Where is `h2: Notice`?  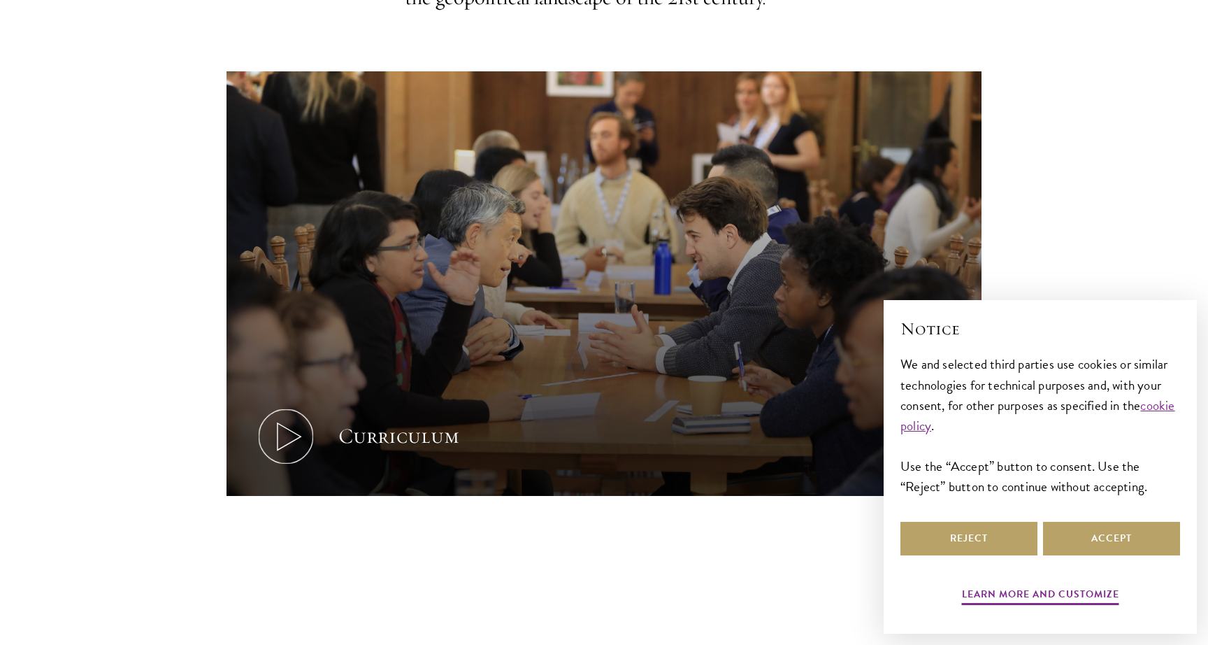
h2: Notice is located at coordinates (1040, 329).